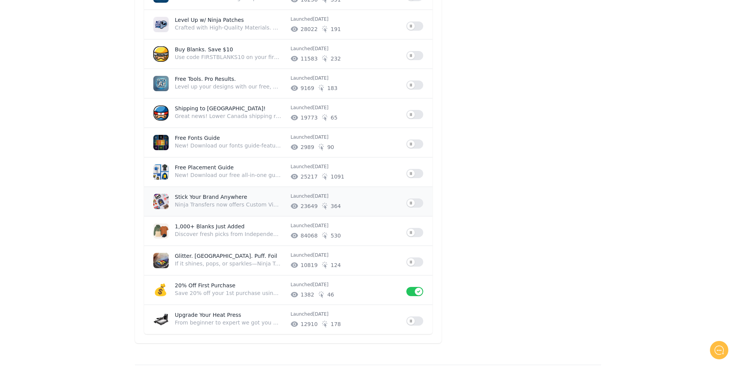 Image resolution: width=736 pixels, height=367 pixels. I want to click on time: 2025-04-18T17:23:18.447Z, so click(321, 314).